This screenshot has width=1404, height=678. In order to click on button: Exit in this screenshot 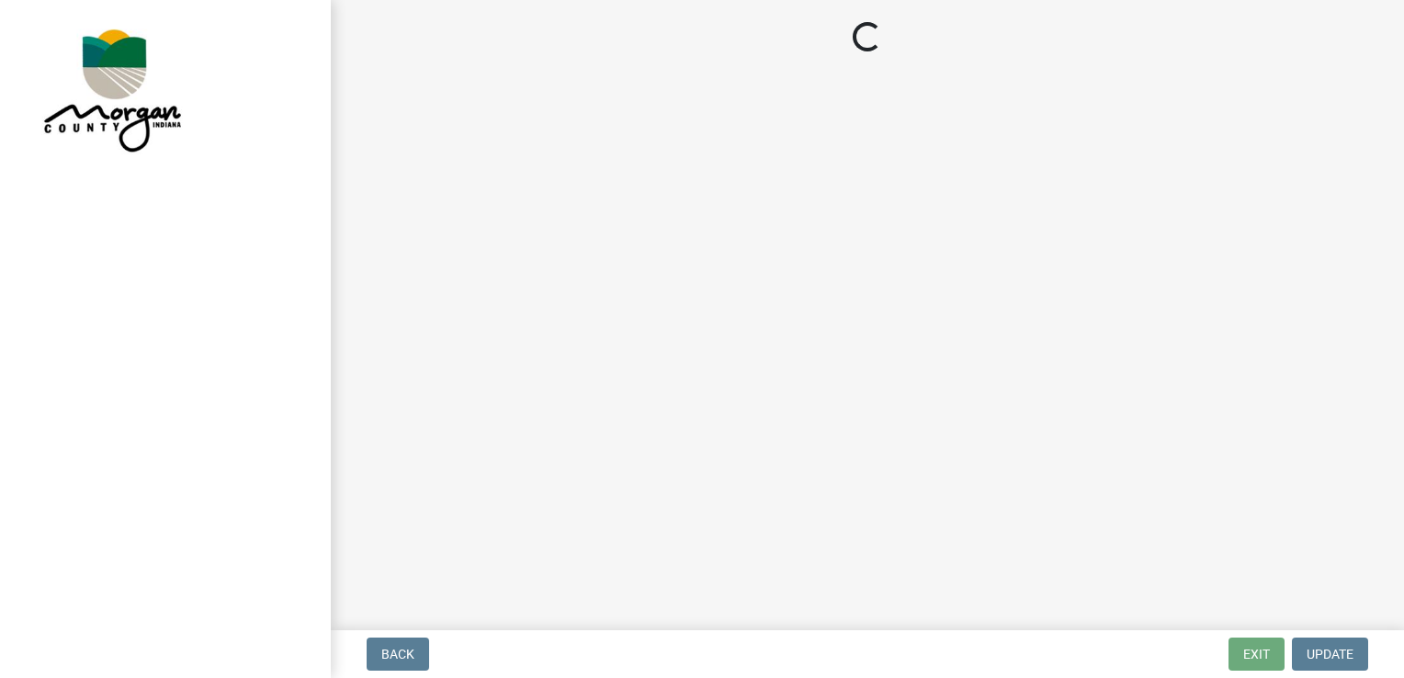, I will do `click(1256, 654)`.